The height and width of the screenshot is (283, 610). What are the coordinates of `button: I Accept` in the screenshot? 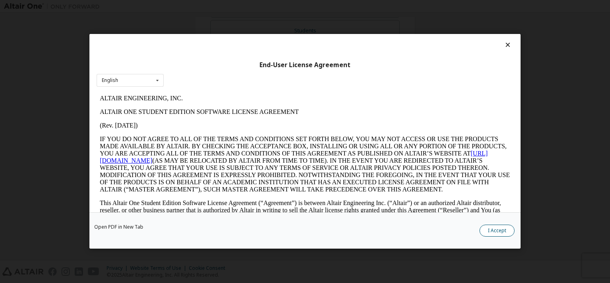 It's located at (497, 231).